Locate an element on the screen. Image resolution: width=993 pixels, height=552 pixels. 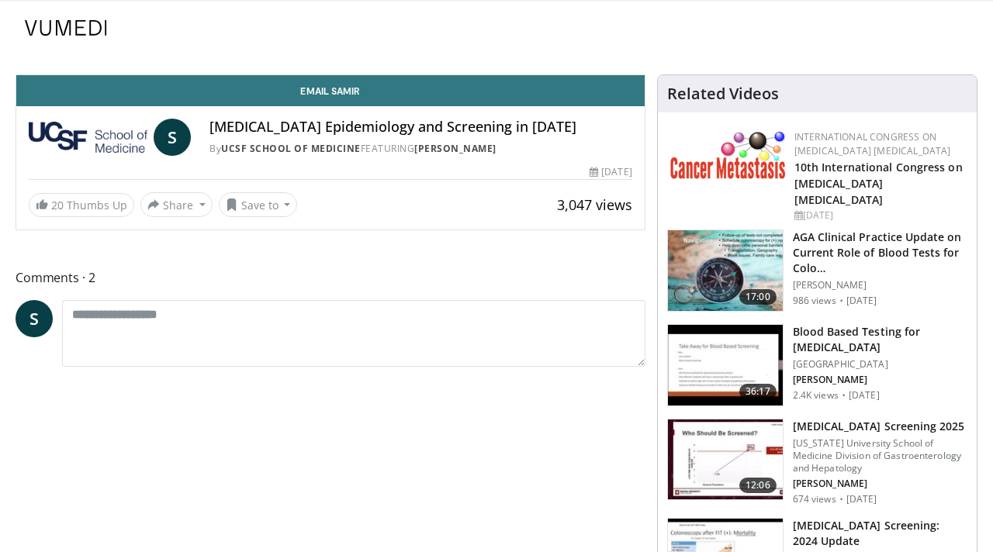
a: UCSF School of Medicine is located at coordinates (291, 148).